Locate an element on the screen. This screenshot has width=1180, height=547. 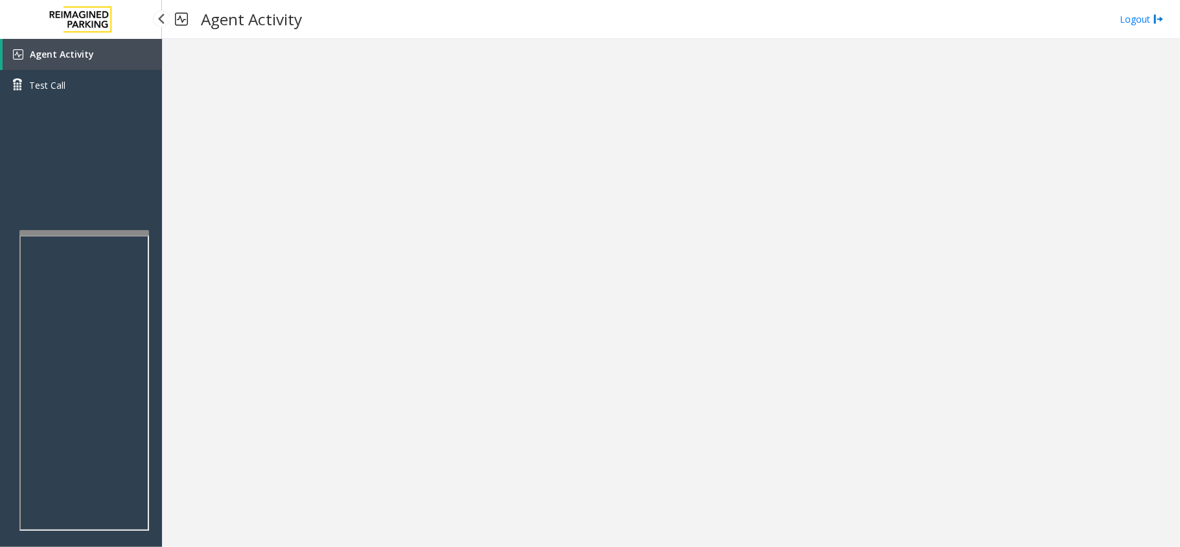
a: Agent Activity is located at coordinates (82, 54).